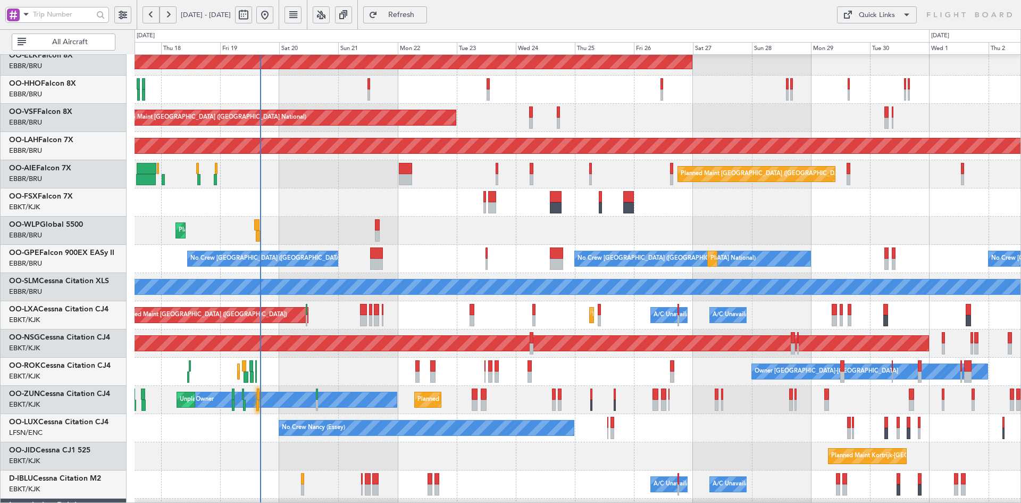 The height and width of the screenshot is (503, 1021). Describe the element at coordinates (313, 428) in the screenshot. I see `div: No Crew Nancy (Essey)` at that location.